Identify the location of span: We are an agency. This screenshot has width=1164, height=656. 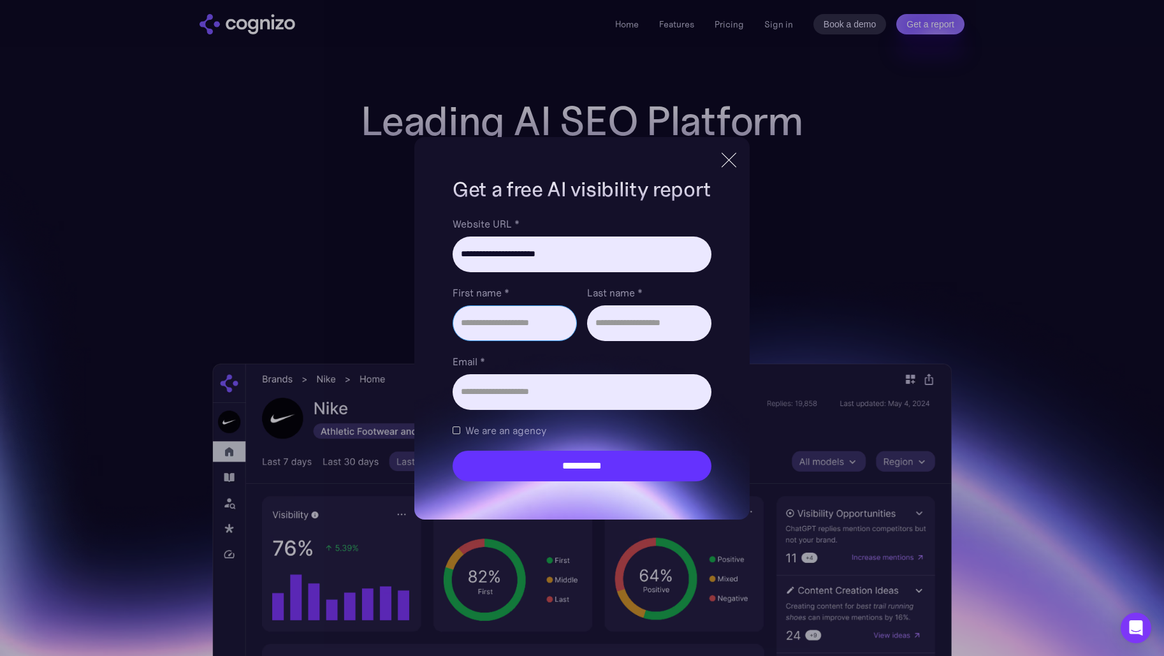
(505, 430).